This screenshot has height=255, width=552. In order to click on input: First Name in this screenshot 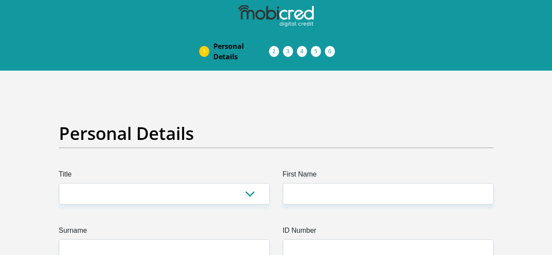, I will do `click(388, 194)`.